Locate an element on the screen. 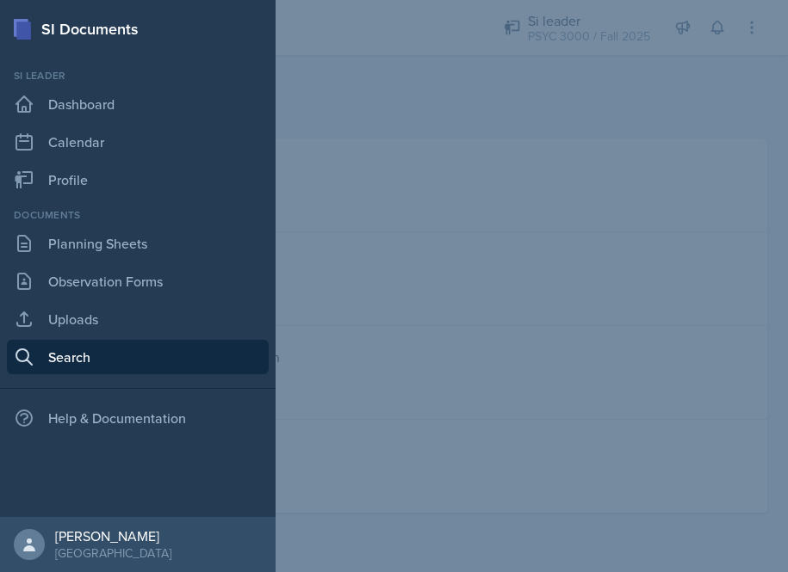 This screenshot has height=572, width=788. a: Calendar is located at coordinates (138, 142).